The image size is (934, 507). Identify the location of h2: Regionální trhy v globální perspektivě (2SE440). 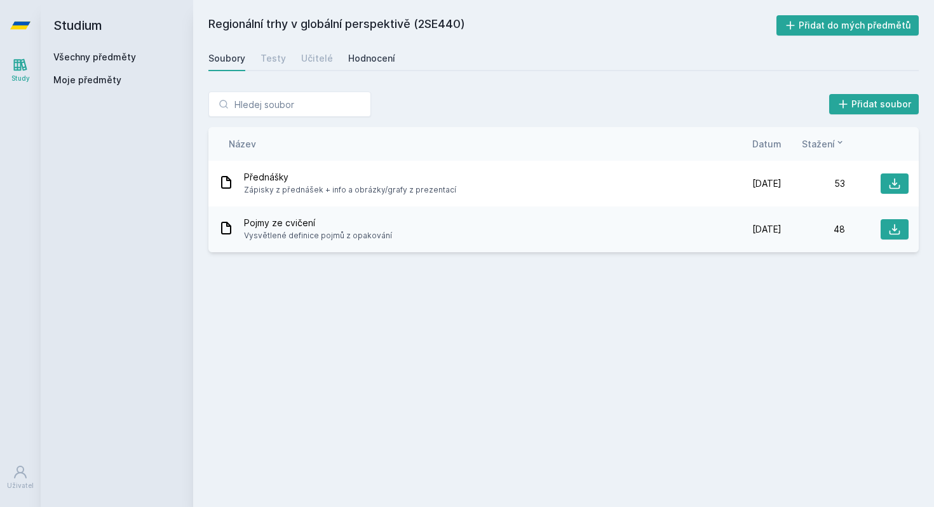
(493, 25).